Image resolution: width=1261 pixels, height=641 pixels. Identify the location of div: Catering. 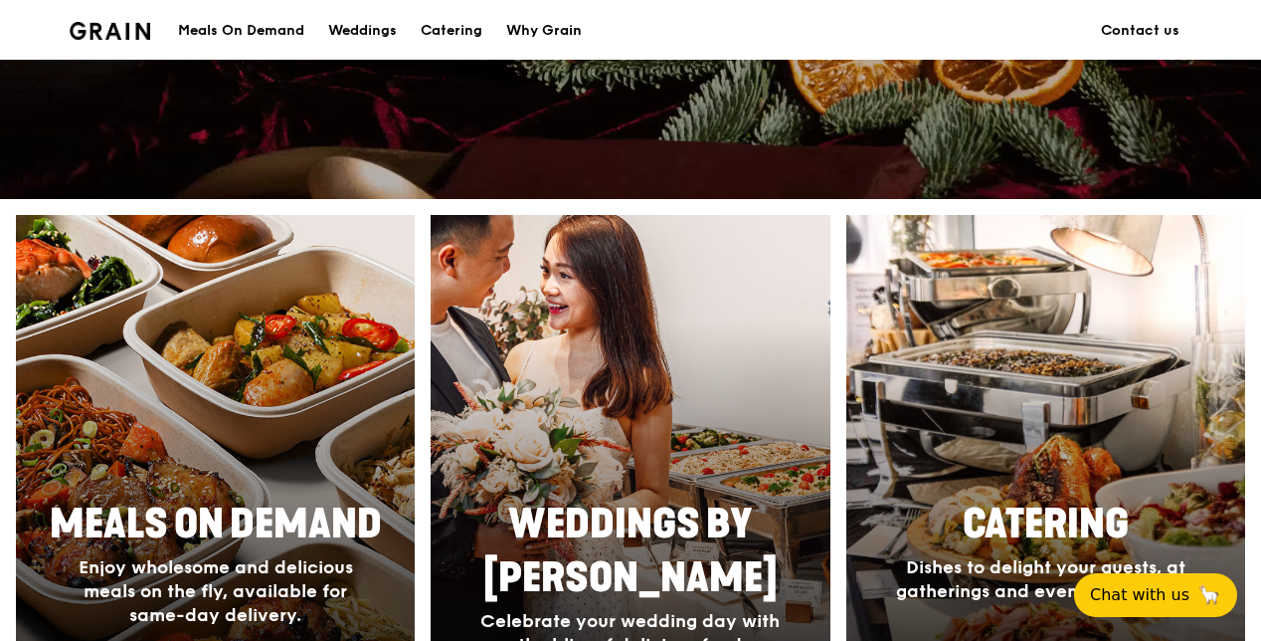
(452, 31).